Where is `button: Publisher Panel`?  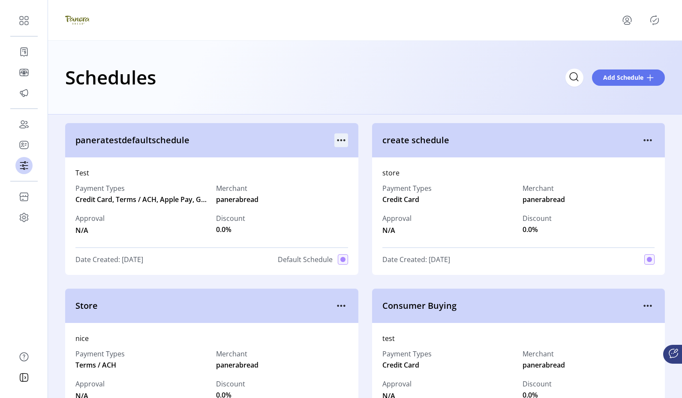
button: Publisher Panel is located at coordinates (654, 20).